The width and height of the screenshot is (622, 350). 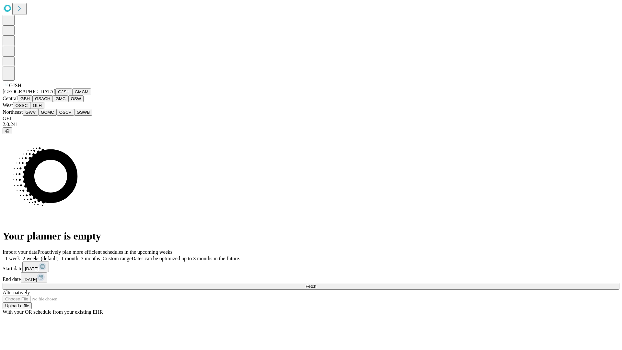 I want to click on span: 3 months, so click(x=90, y=258).